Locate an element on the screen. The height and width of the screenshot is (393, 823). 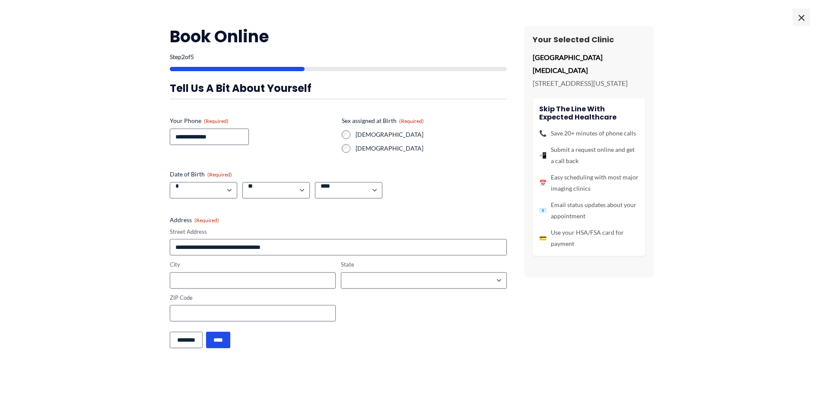
span: 5 is located at coordinates (192, 57).